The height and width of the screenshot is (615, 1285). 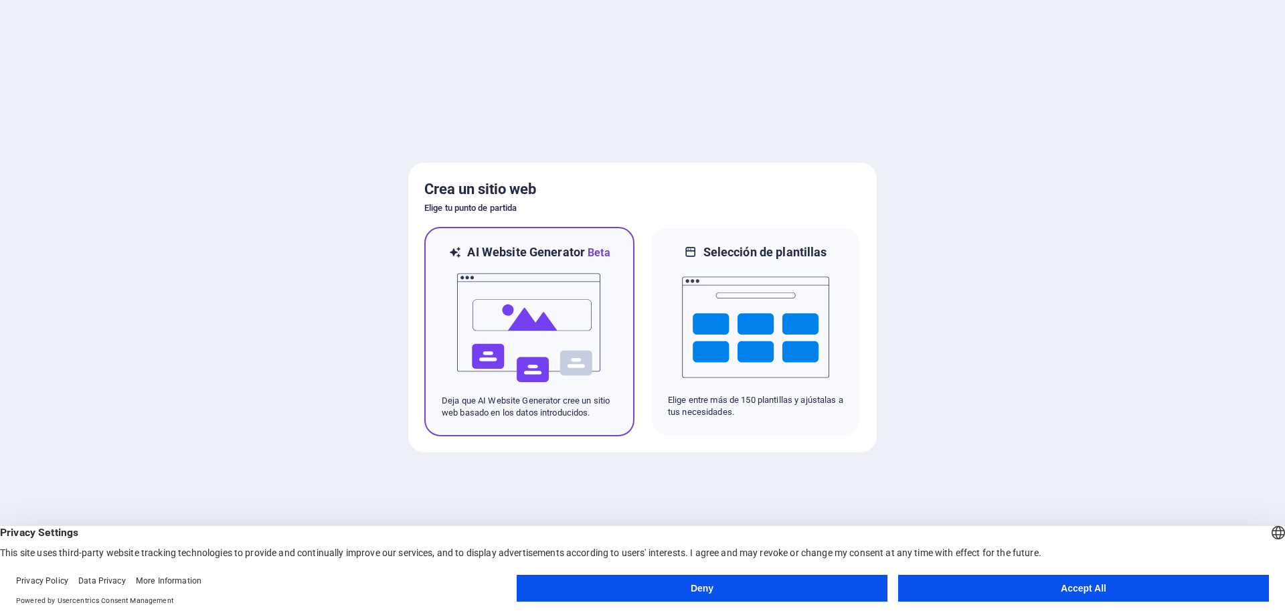 I want to click on span: Beta, so click(x=597, y=252).